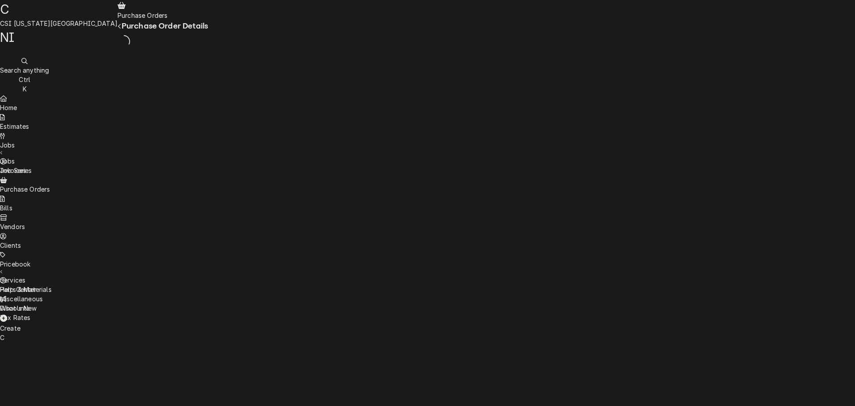 The image size is (855, 406). I want to click on span: Loading..., so click(124, 41).